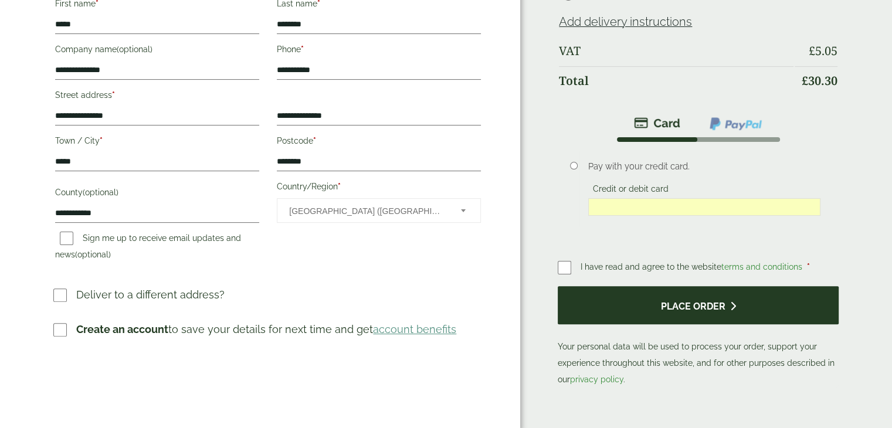 The height and width of the screenshot is (428, 892). What do you see at coordinates (698, 305) in the screenshot?
I see `button: Place order` at bounding box center [698, 305].